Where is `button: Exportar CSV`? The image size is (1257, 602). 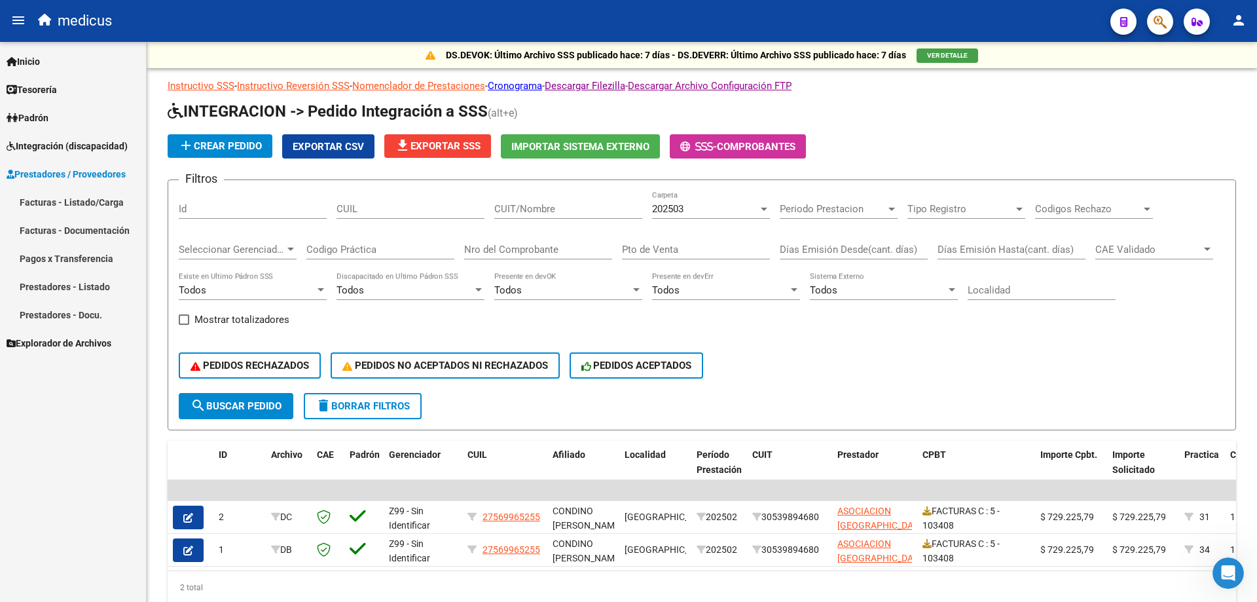
button: Exportar CSV is located at coordinates (328, 146).